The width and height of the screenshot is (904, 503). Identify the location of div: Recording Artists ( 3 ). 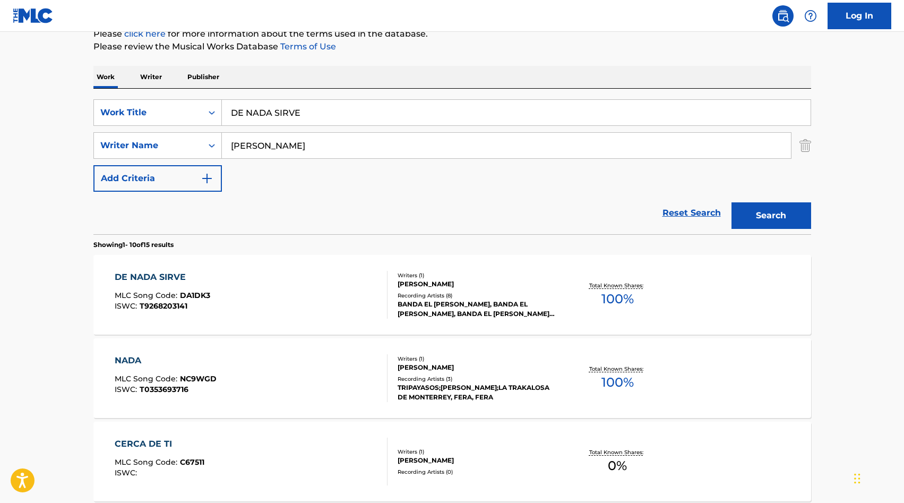
(478, 379).